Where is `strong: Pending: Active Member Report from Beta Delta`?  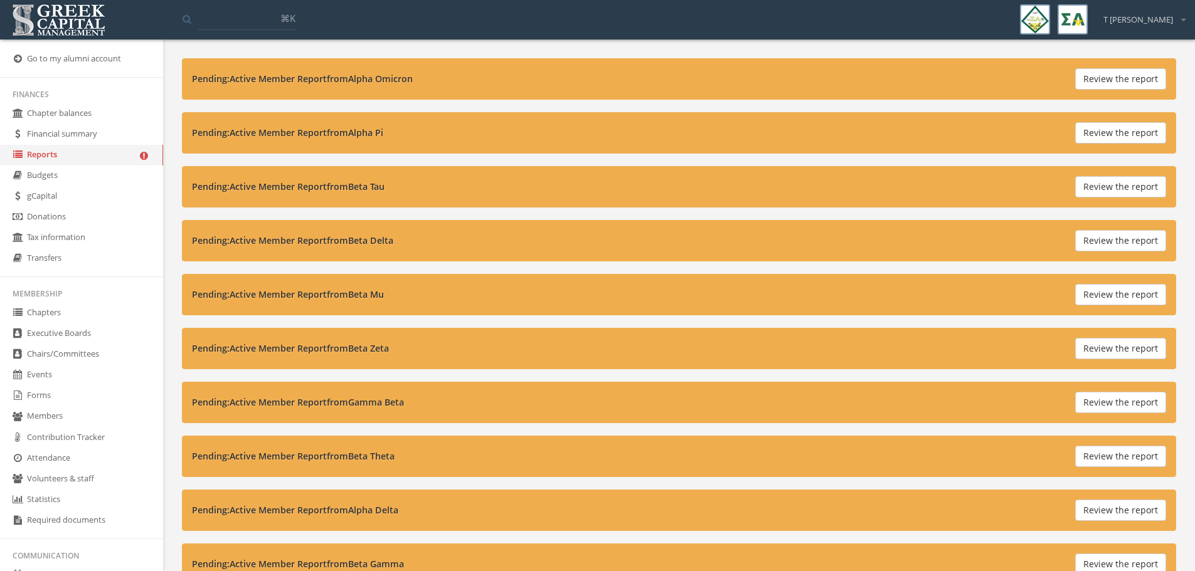
strong: Pending: Active Member Report from Beta Delta is located at coordinates (292, 240).